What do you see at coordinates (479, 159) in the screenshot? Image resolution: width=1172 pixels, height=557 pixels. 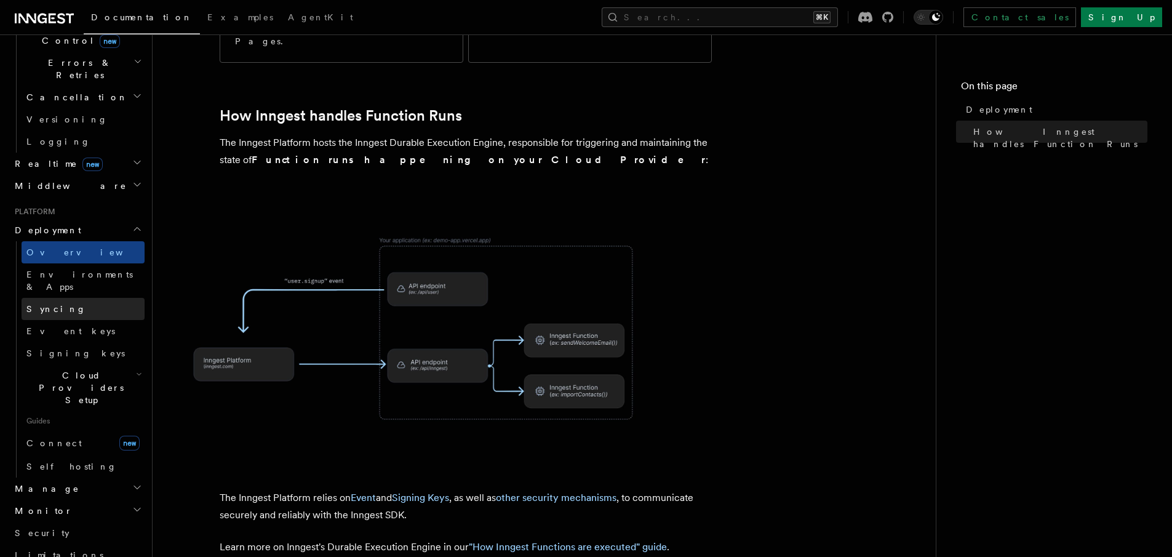 I see `strong: Function runs happening on your Cloud Provider` at bounding box center [479, 159].